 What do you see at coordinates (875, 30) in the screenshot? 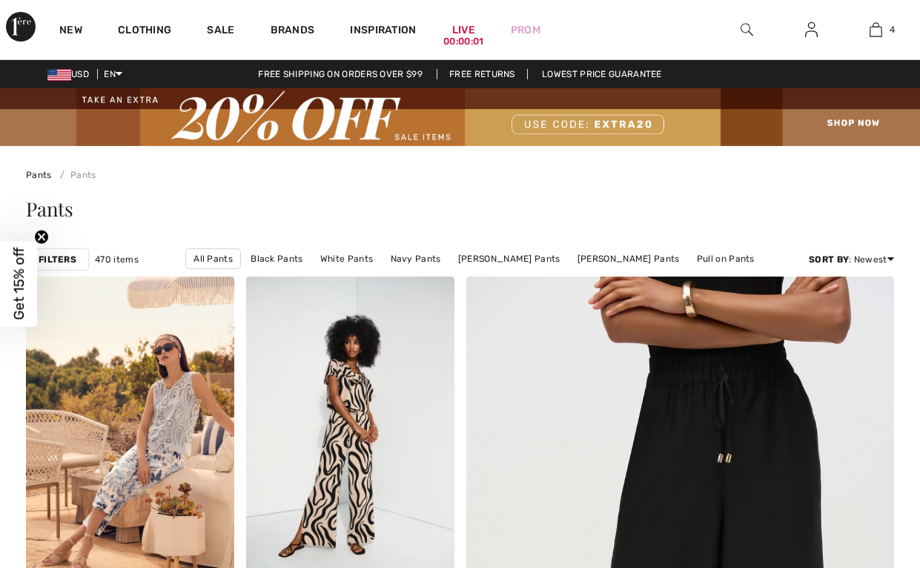
I see `a: 4` at bounding box center [875, 30].